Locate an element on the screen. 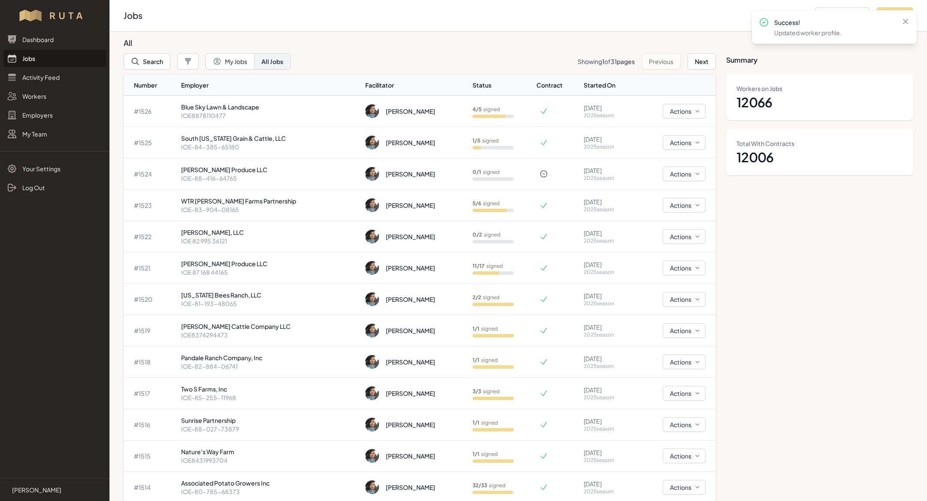 This screenshot has width=927, height=501. p: Blue Sky Lawn & Landscape is located at coordinates (269, 107).